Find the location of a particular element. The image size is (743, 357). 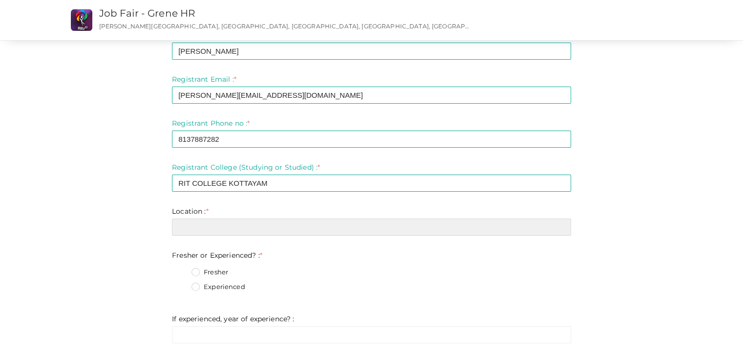

label: Experienced is located at coordinates (218, 287).